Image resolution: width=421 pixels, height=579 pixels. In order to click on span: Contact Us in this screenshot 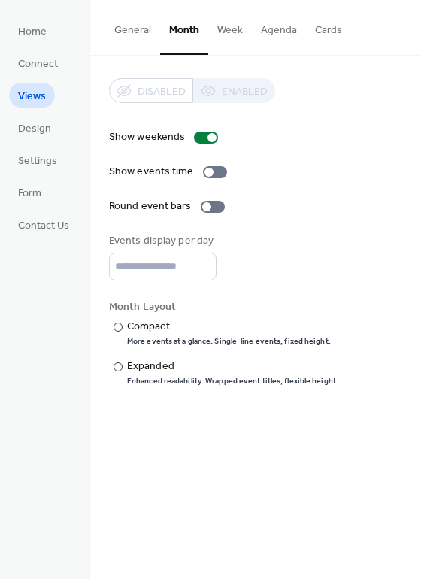, I will do `click(44, 226)`.